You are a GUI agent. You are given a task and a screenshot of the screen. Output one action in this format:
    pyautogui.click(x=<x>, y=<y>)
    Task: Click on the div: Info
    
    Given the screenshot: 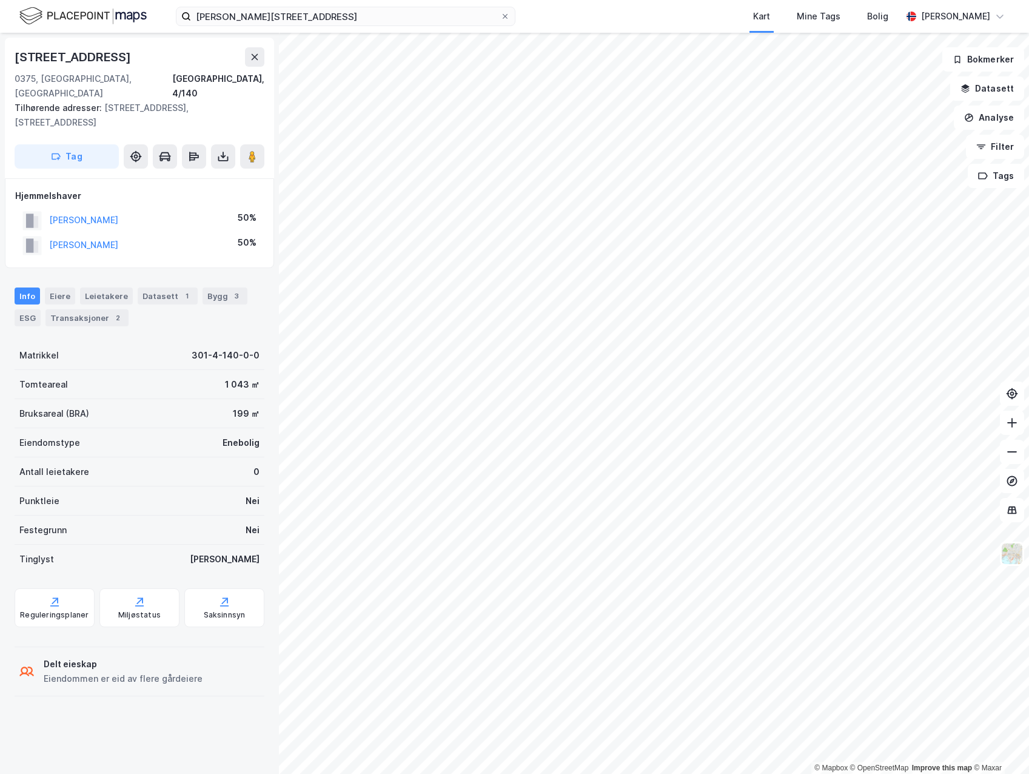 What is the action you would take?
    pyautogui.click(x=27, y=296)
    